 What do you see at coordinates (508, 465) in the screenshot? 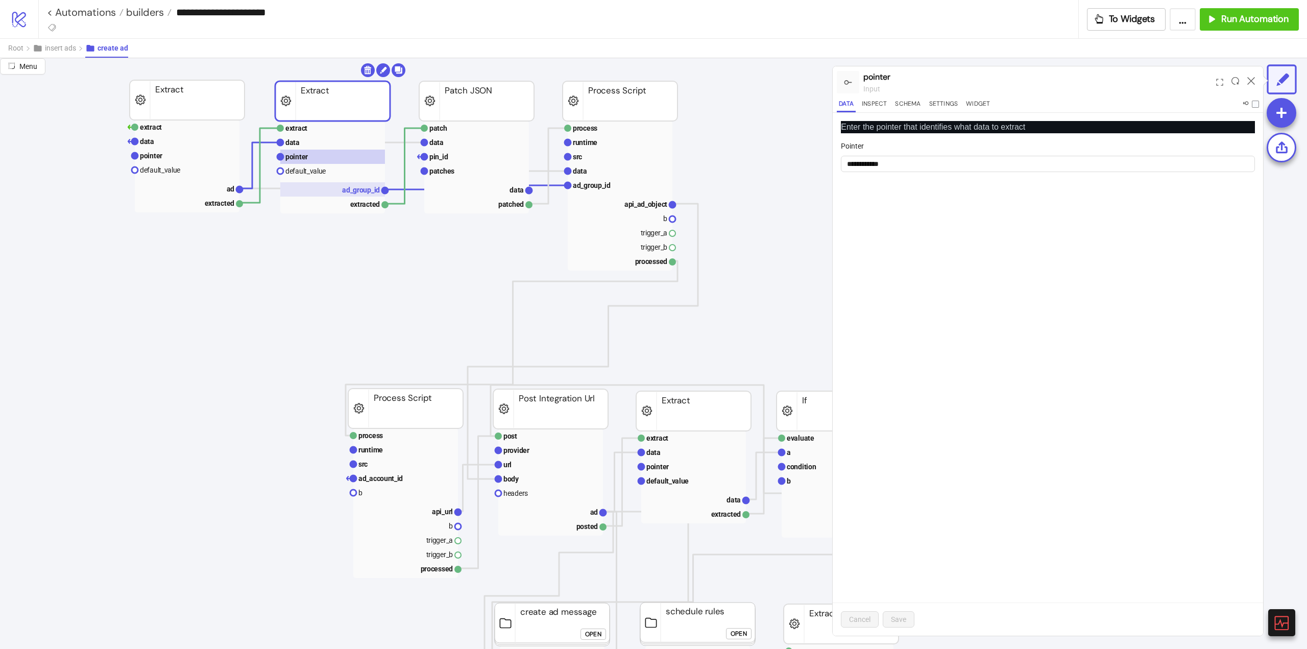
I see `text: url` at bounding box center [508, 465].